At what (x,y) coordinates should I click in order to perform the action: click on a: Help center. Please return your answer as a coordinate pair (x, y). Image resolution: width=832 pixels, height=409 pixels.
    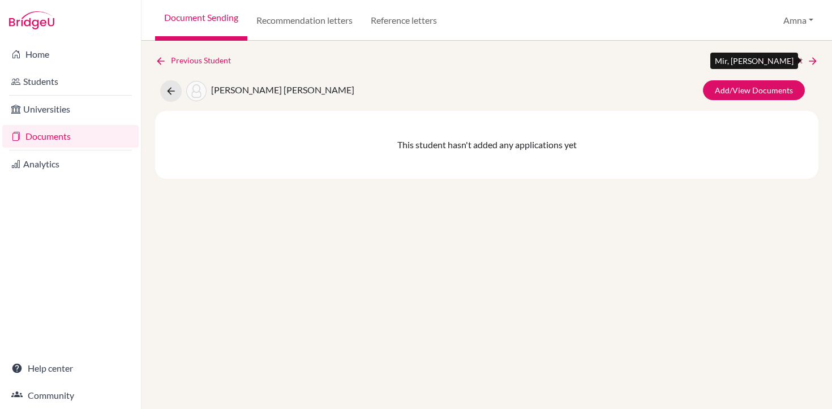
    Looking at the image, I should click on (70, 368).